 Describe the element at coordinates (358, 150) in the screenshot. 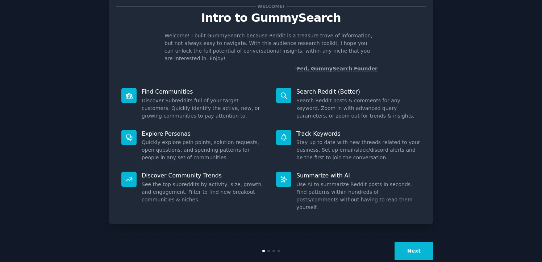

I see `dd: Stay up to date with new threads related to your business. Set up email/slack/discord alerts and ...` at that location.